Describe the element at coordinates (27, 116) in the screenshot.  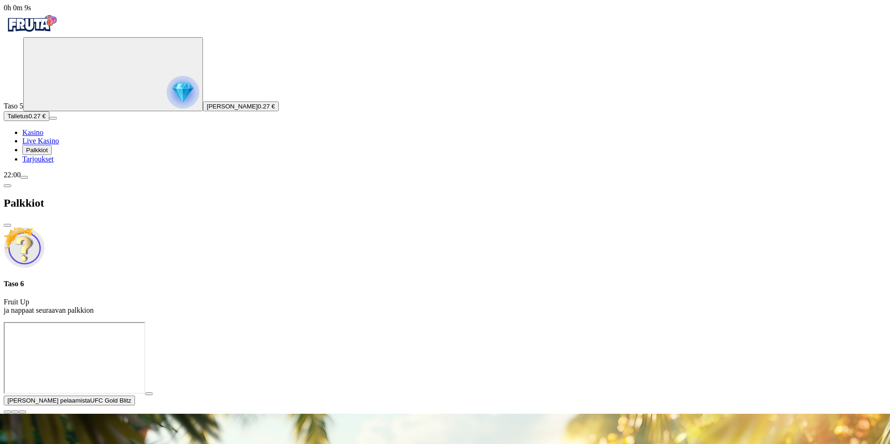
I see `button: Talletusplus icon0.27 €` at that location.